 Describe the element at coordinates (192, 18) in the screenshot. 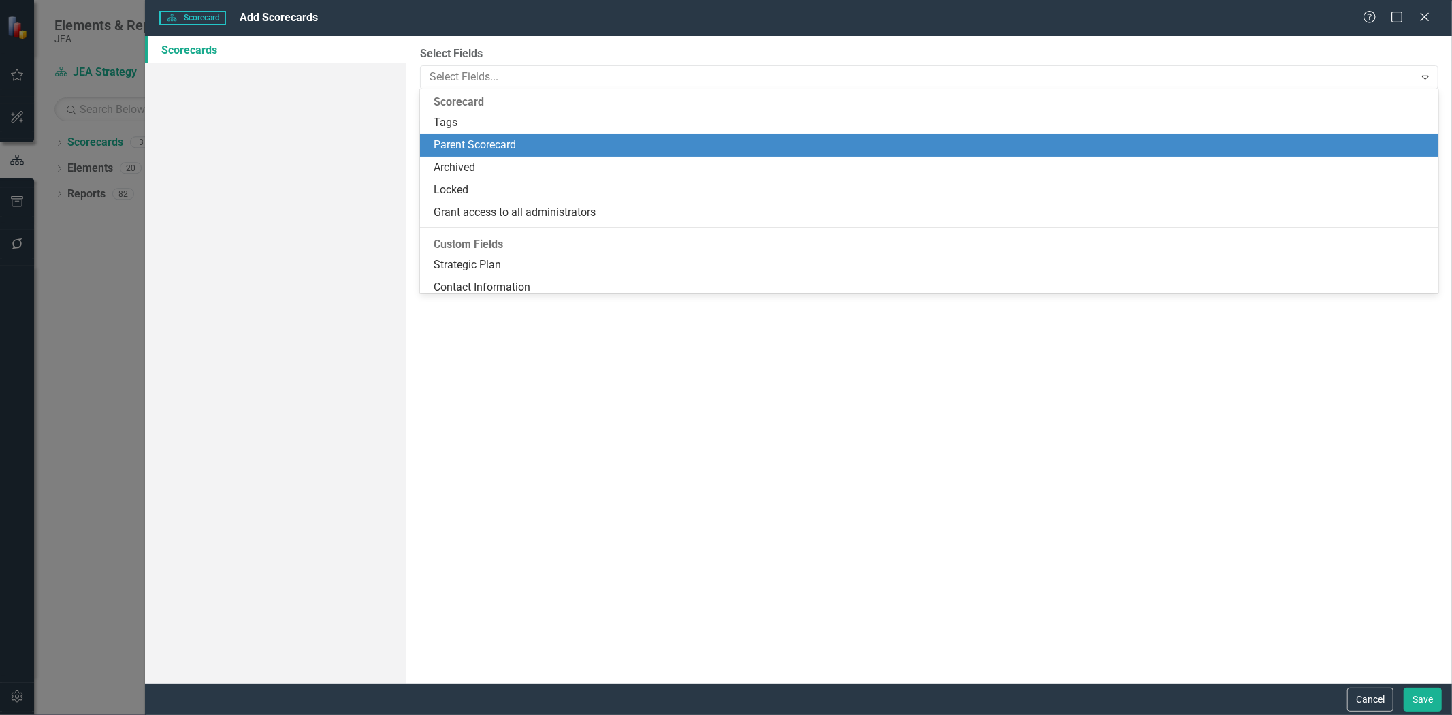

I see `span: Scorecard` at that location.